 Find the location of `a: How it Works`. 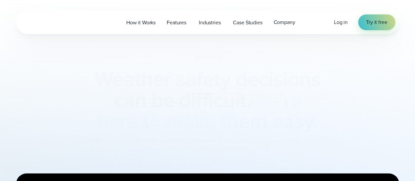

a: How it Works is located at coordinates (141, 22).